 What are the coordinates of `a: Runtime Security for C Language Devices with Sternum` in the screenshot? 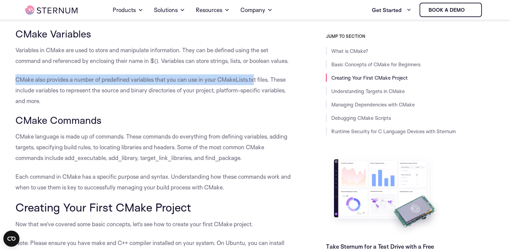 It's located at (393, 131).